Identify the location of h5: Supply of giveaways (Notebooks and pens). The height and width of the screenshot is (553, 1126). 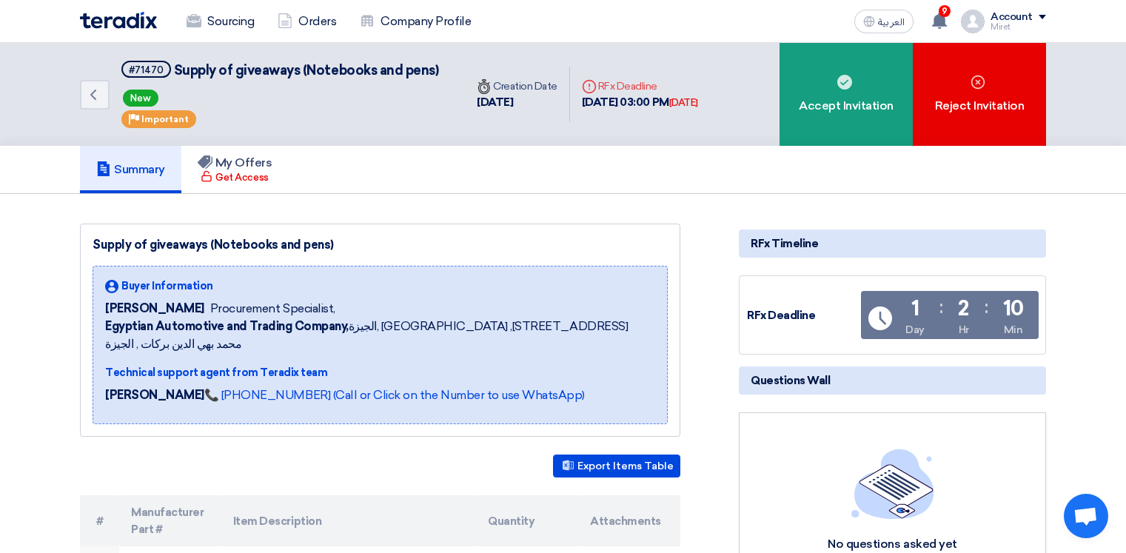
(280, 70).